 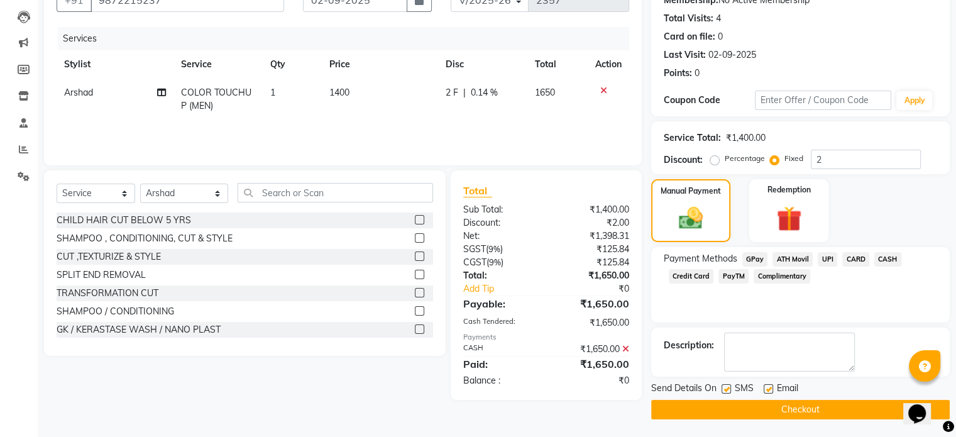 I want to click on div: CHILD HAIR CUT BELOW 5 YRS, so click(x=124, y=220).